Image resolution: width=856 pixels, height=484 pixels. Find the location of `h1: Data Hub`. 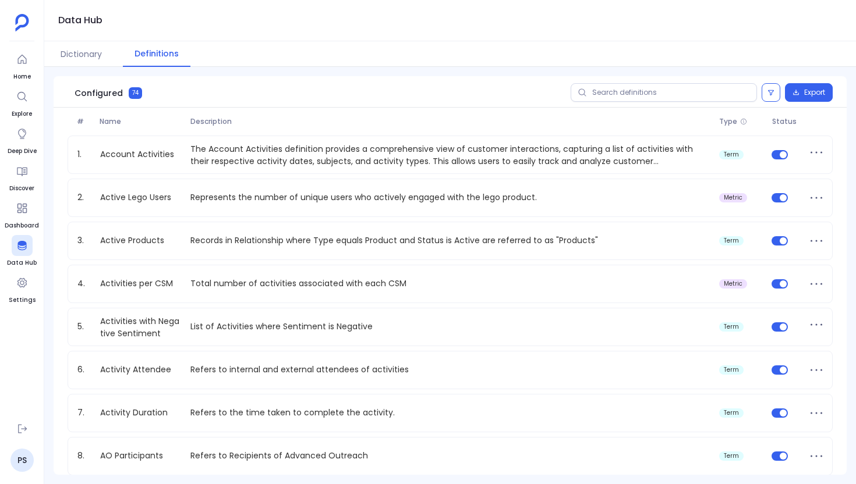

h1: Data Hub is located at coordinates (80, 20).